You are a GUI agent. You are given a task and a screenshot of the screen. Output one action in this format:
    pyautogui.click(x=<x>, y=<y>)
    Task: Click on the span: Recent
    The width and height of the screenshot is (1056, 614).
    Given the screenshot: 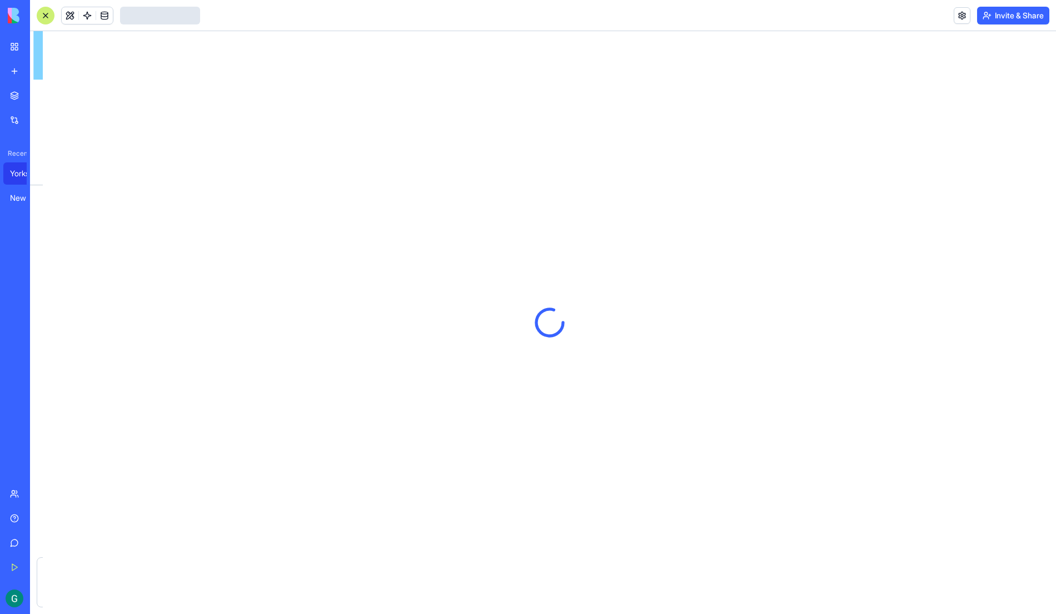 What is the action you would take?
    pyautogui.click(x=15, y=153)
    